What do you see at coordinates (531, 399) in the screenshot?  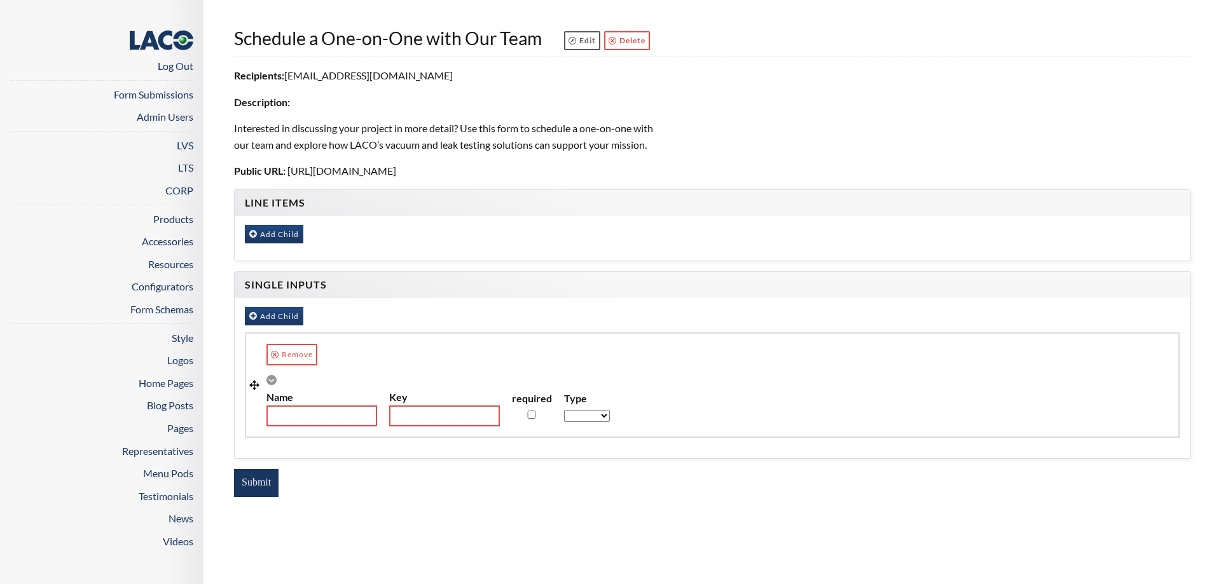 I see `label: required` at bounding box center [531, 399].